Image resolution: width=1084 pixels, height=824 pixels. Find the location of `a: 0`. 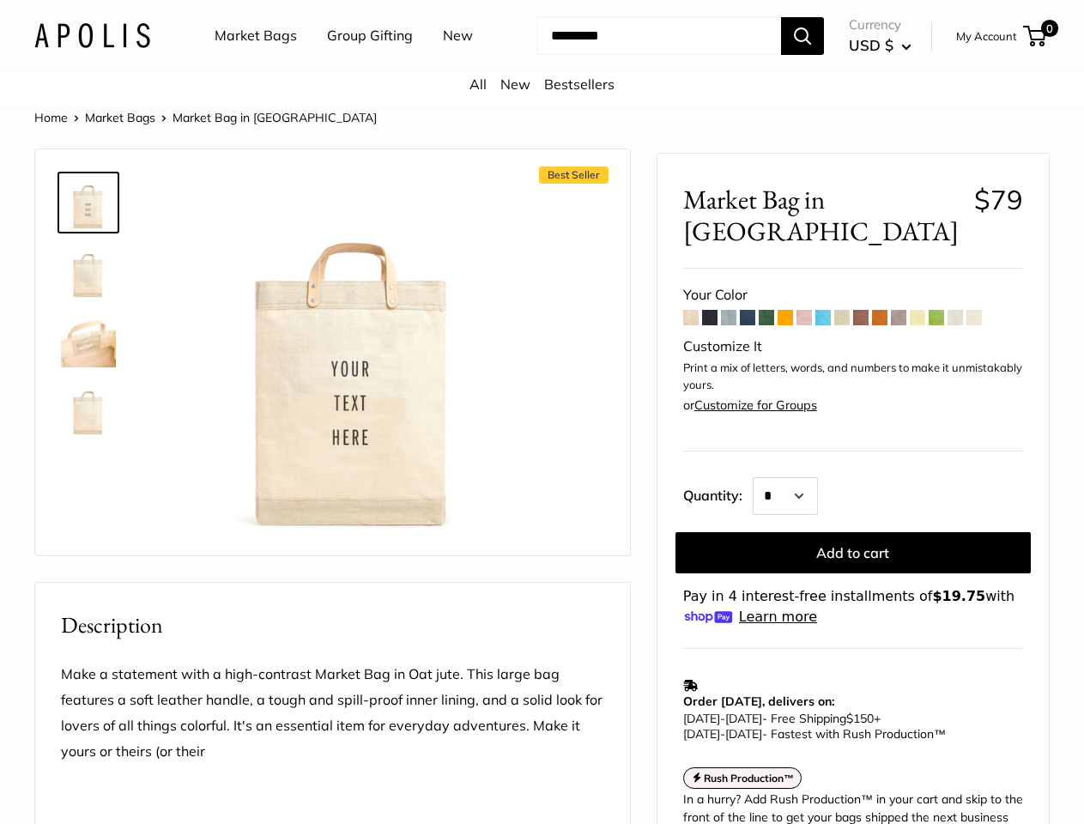

a: 0 is located at coordinates (1035, 36).